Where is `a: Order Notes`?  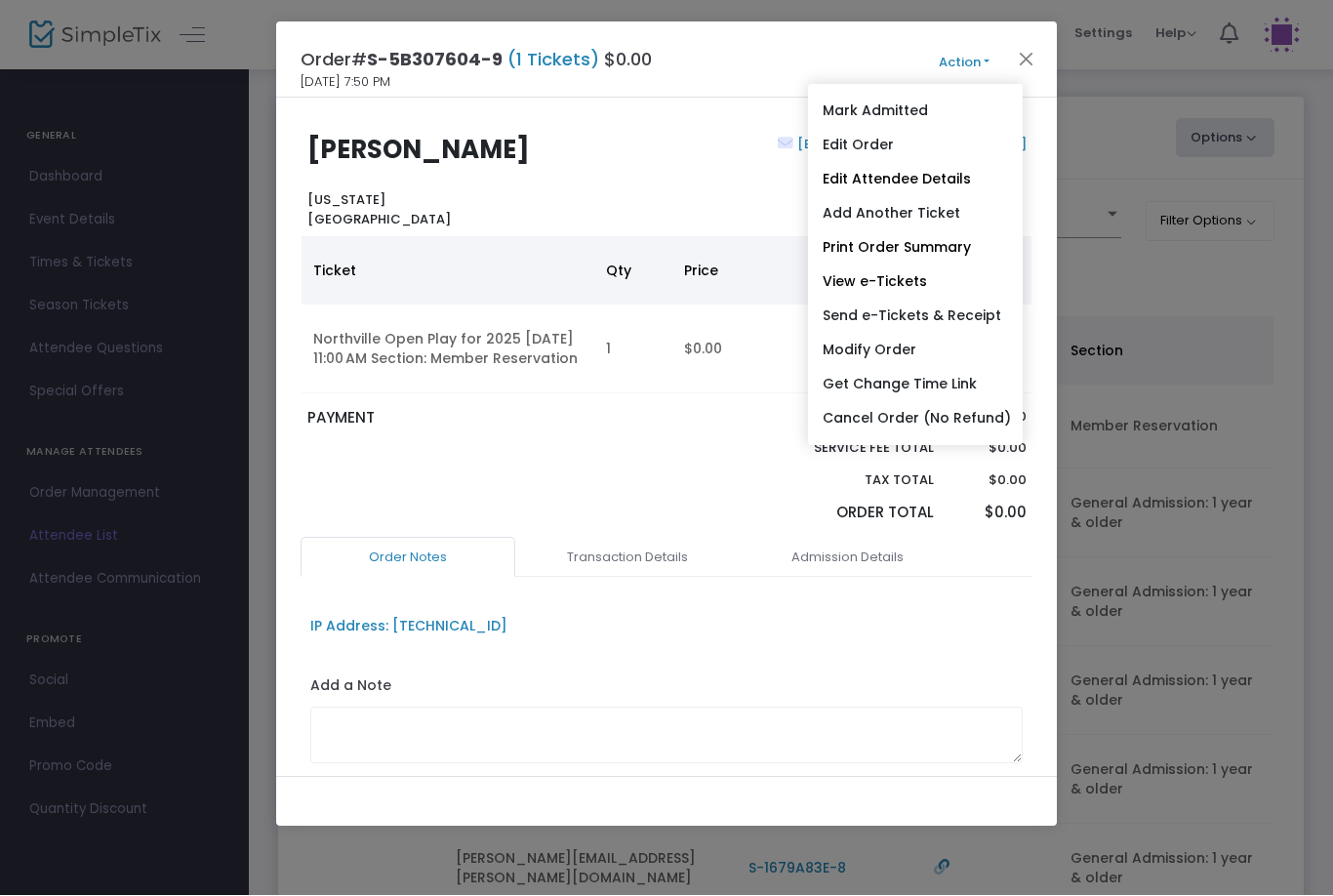 a: Order Notes is located at coordinates (408, 558).